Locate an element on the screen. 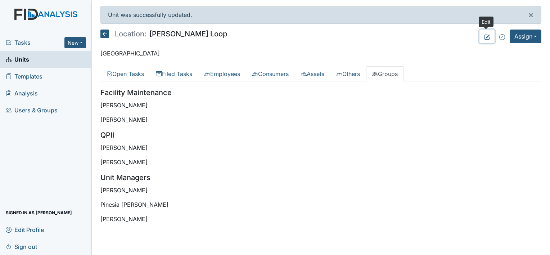 This screenshot has height=255, width=550. a: Consumers is located at coordinates (270, 74).